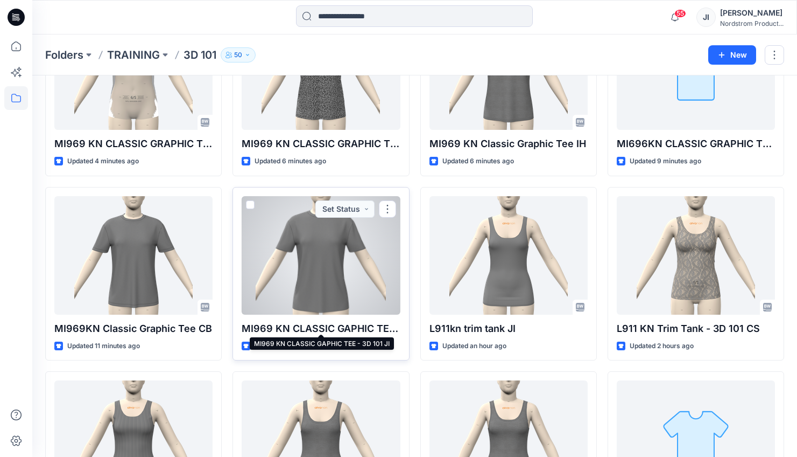 The height and width of the screenshot is (457, 797). What do you see at coordinates (321, 255) in the screenshot?
I see `a: MI969 KN CLASSIC GAPHIC TEE - 3D 101 JI` at bounding box center [321, 255].